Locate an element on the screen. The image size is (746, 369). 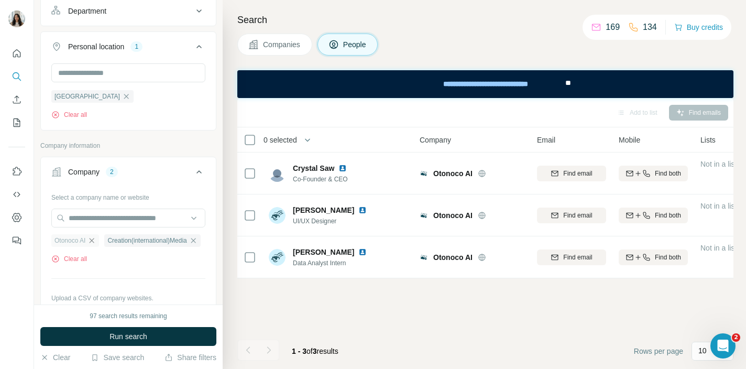
p: Your list is private and won't be saved or shared. is located at coordinates (128, 307).